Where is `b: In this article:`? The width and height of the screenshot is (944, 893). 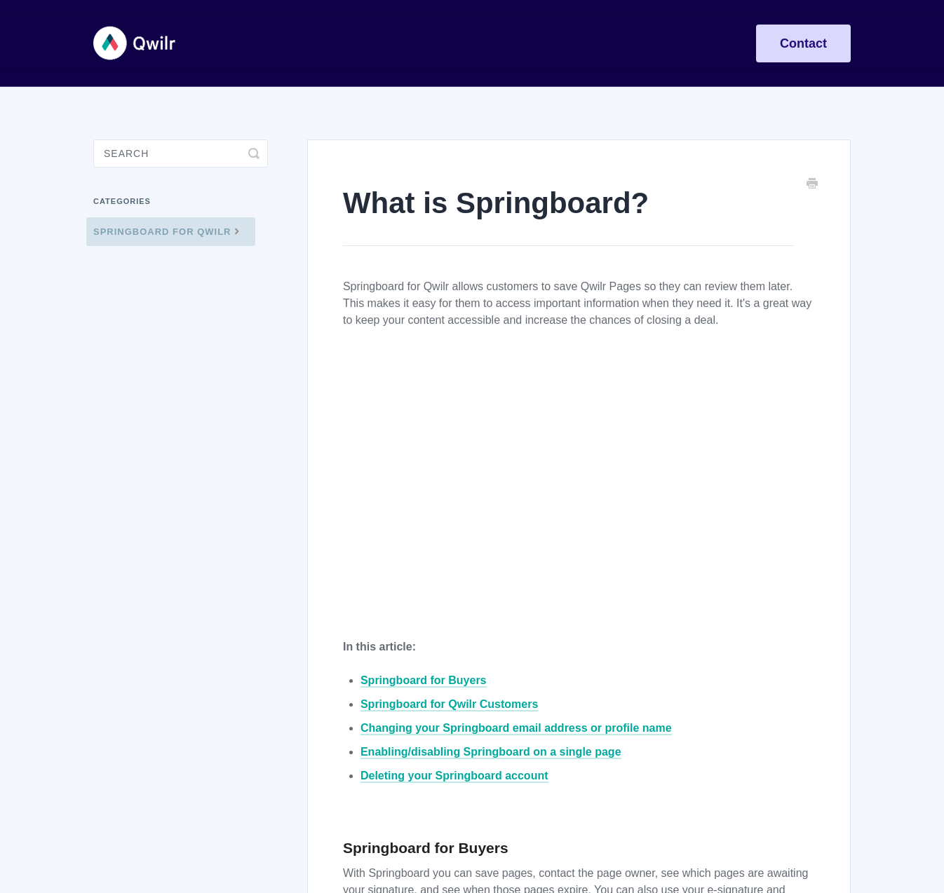 b: In this article: is located at coordinates (379, 646).